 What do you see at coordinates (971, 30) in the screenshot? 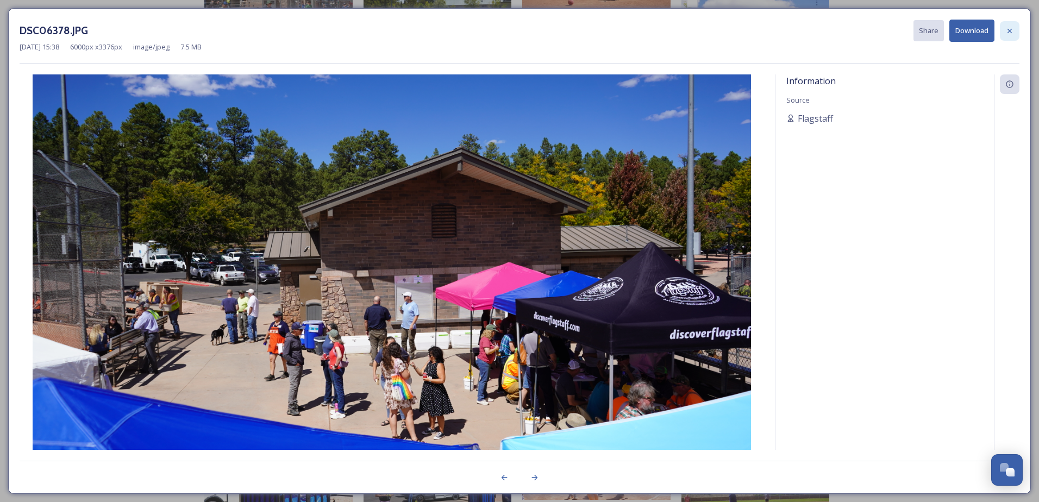
I see `button: Download` at bounding box center [971, 30].